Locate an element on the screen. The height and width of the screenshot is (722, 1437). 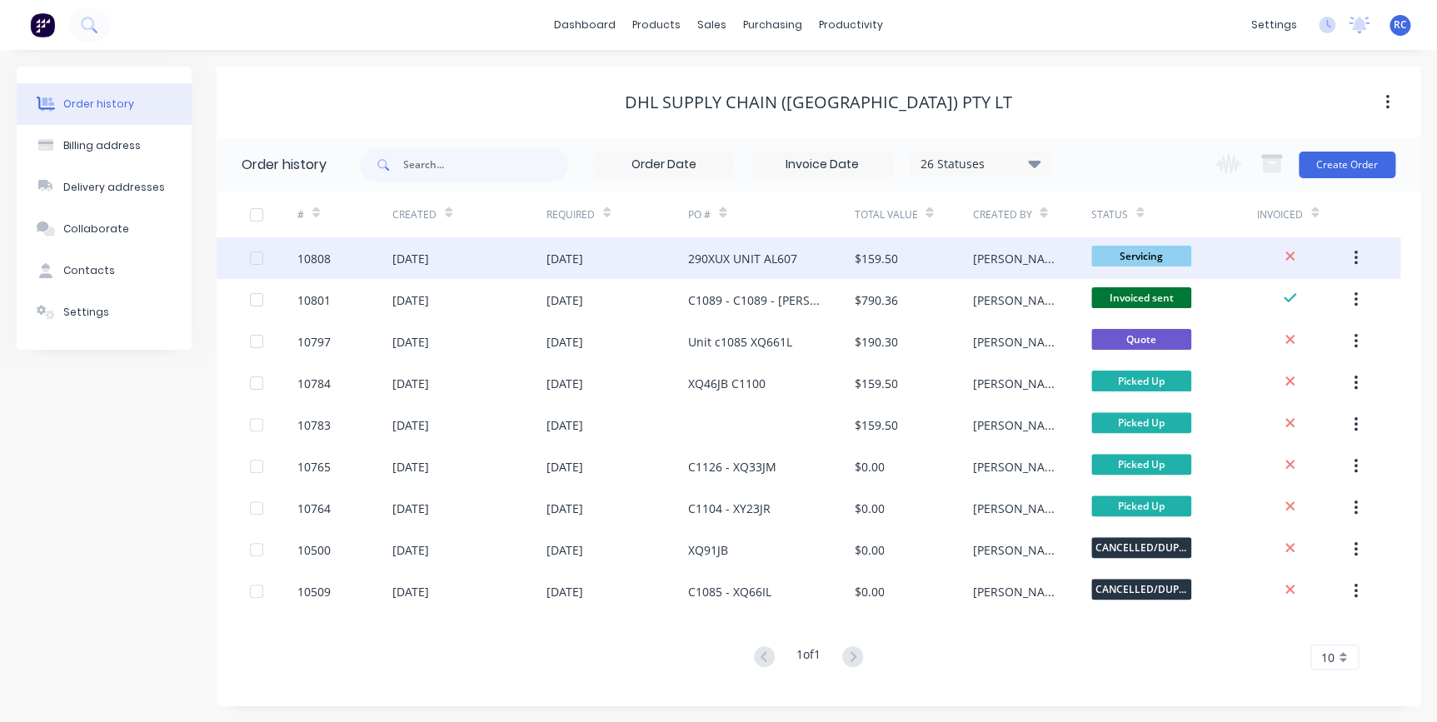
div: 10783 is located at coordinates (314, 425).